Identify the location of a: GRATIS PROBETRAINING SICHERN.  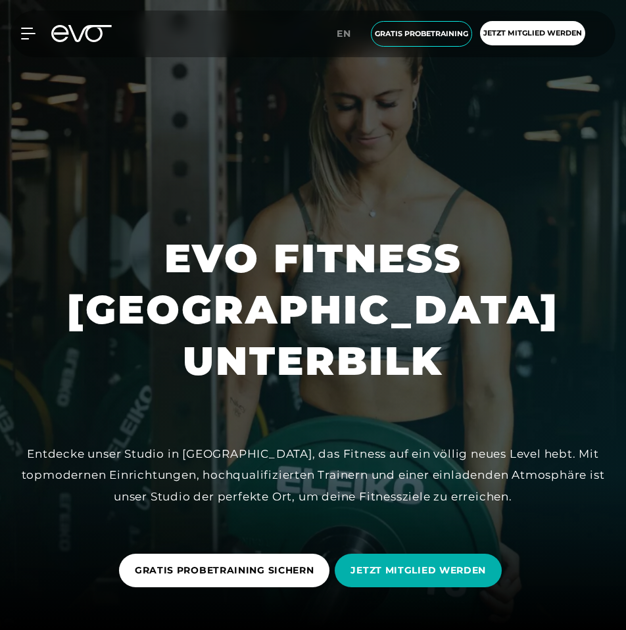
(227, 570).